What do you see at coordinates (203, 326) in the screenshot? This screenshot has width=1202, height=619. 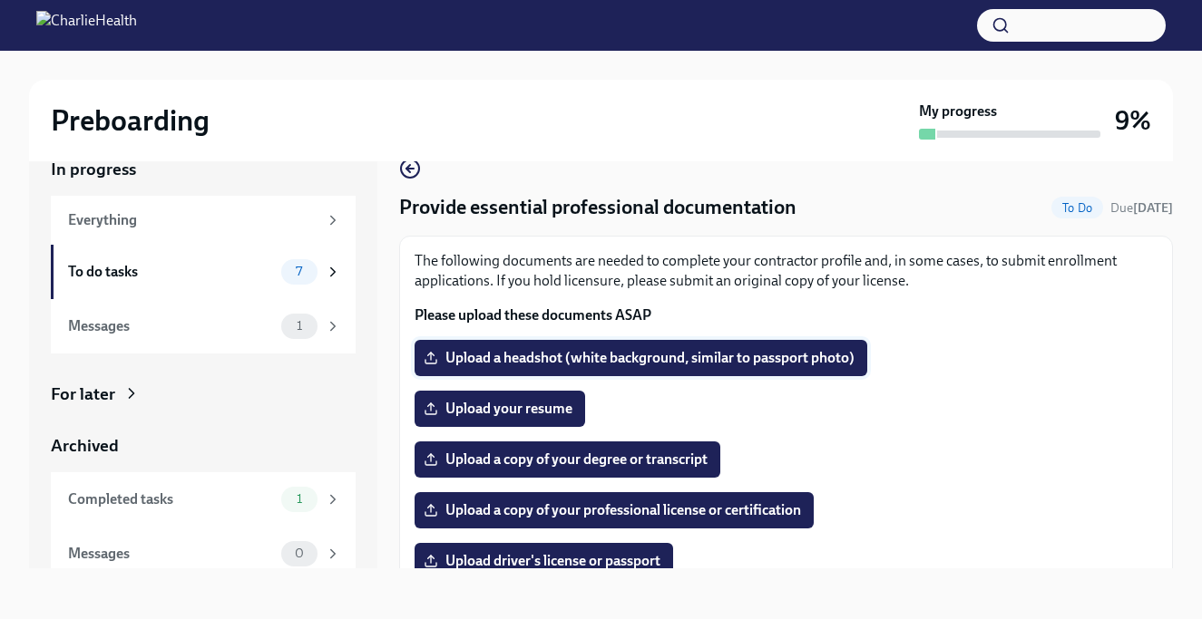 I see `a: Messages1` at bounding box center [203, 326].